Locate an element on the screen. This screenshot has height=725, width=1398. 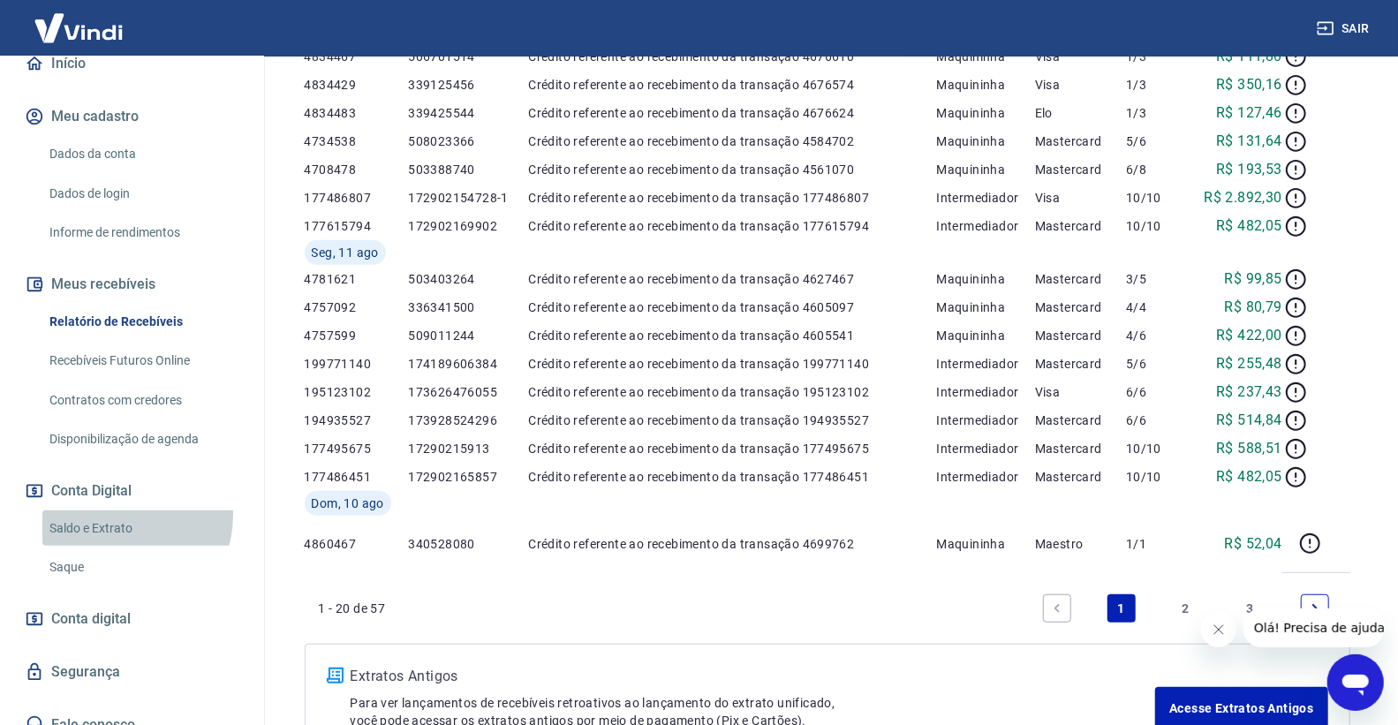
a: Page 2 is located at coordinates (1186, 608).